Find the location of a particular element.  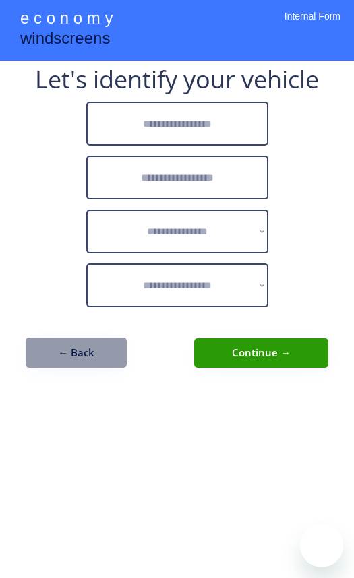

div: windscreens is located at coordinates (65, 40).